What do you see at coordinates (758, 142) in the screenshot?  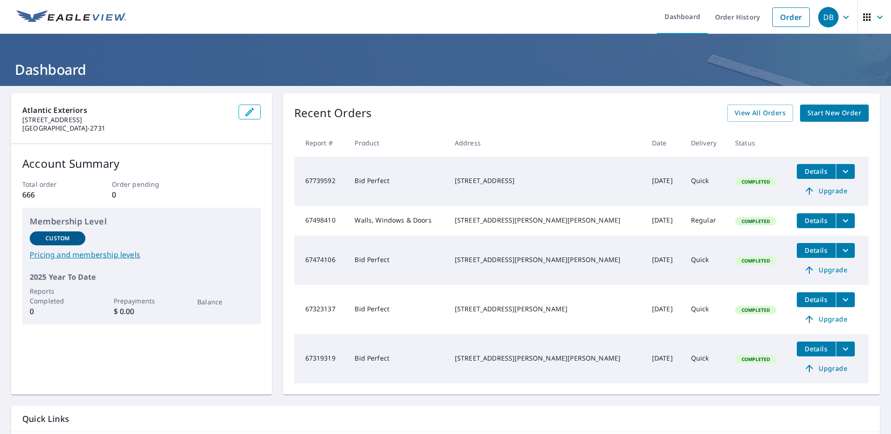 I see `th: Status` at bounding box center [758, 142].